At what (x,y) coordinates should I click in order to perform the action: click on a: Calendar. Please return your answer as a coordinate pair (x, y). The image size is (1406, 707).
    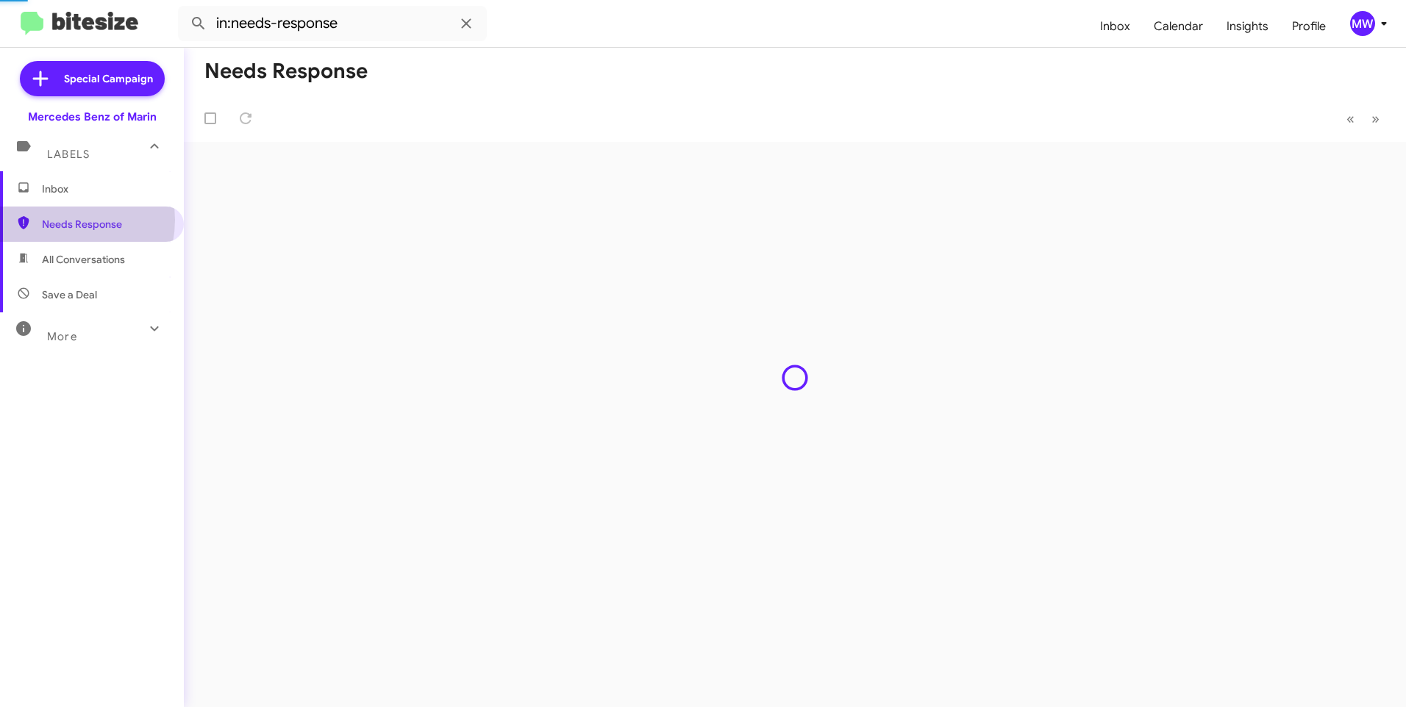
    Looking at the image, I should click on (1178, 26).